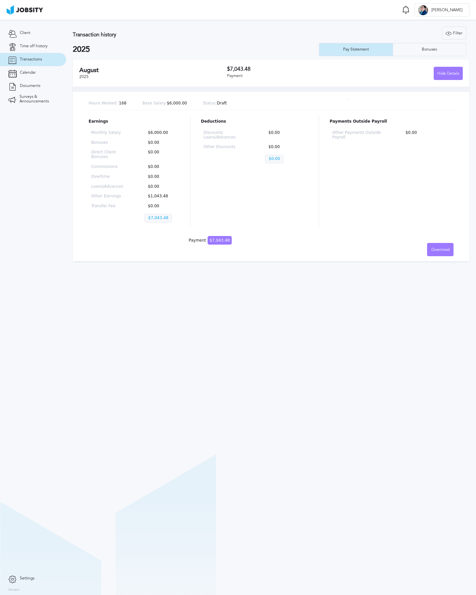  What do you see at coordinates (357, 135) in the screenshot?
I see `p: Other Payments Outside Payroll` at bounding box center [357, 135].